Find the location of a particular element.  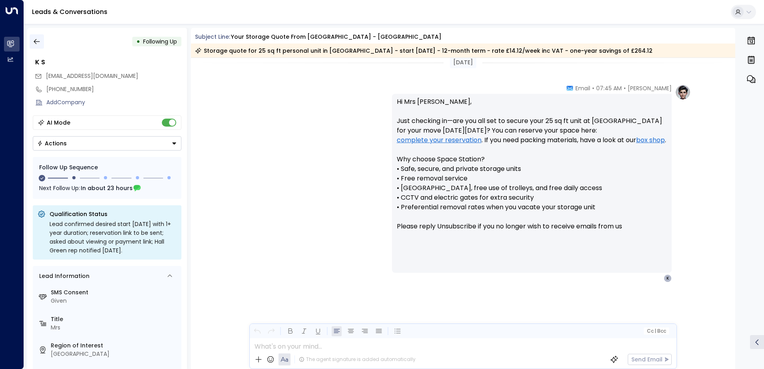

span: Email is located at coordinates (583, 88).